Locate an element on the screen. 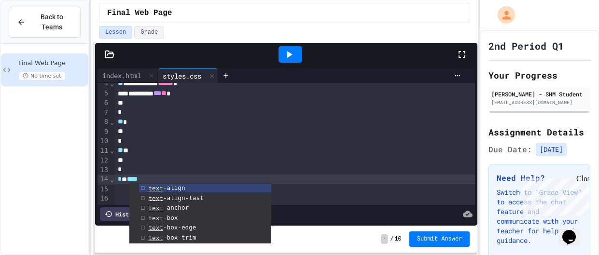  div: 9 is located at coordinates (103, 132).